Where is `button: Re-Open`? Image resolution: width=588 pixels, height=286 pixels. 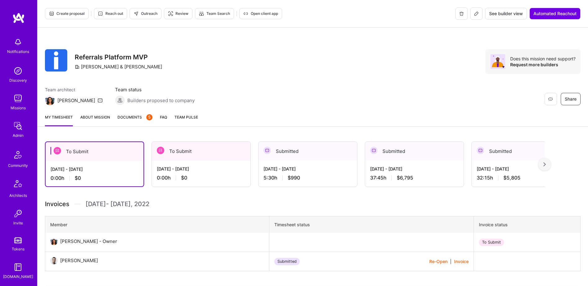 button: Re-Open is located at coordinates (438, 261).